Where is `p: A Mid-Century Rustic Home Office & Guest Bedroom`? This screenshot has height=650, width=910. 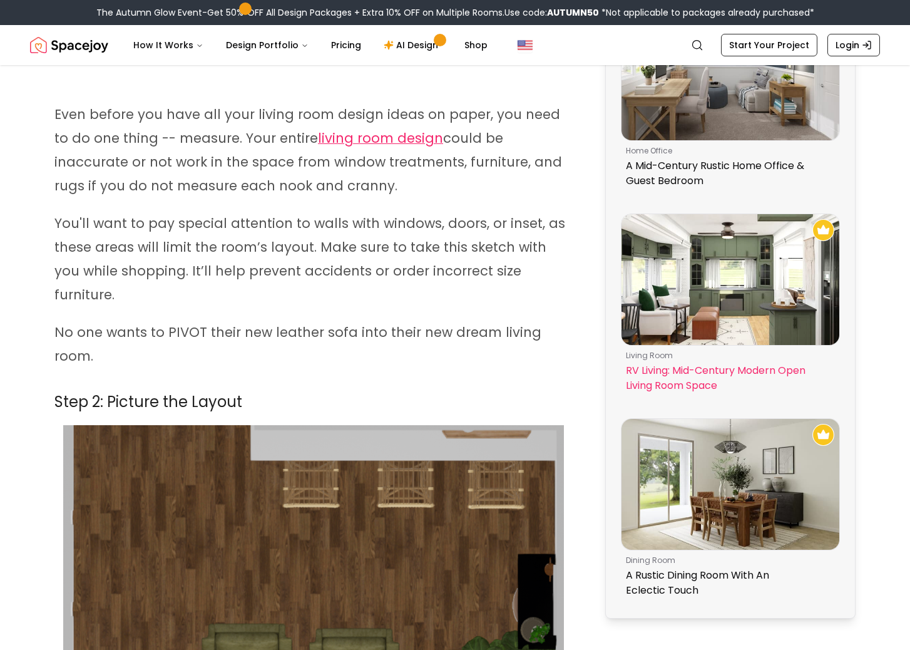 p: A Mid-Century Rustic Home Office & Guest Bedroom is located at coordinates (728, 173).